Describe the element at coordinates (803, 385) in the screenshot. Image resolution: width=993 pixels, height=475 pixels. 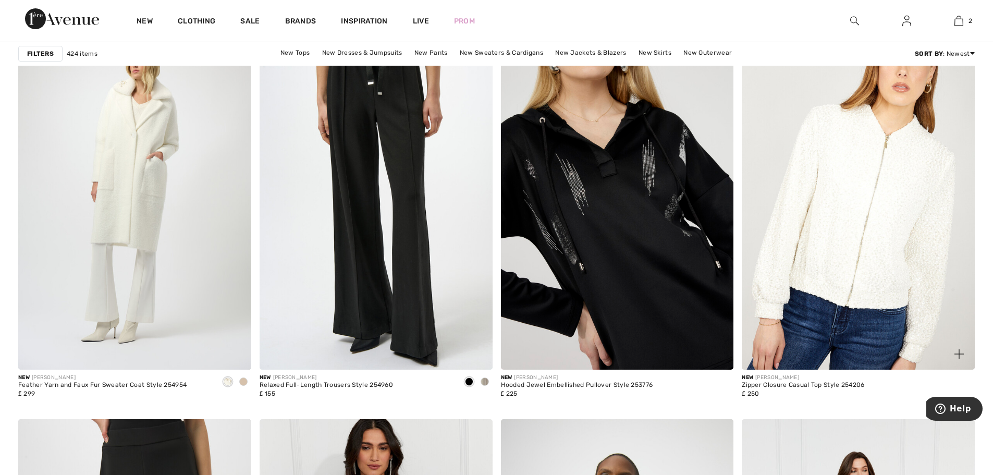
I see `div: Zipper Closure Casual Top Style 254206` at that location.